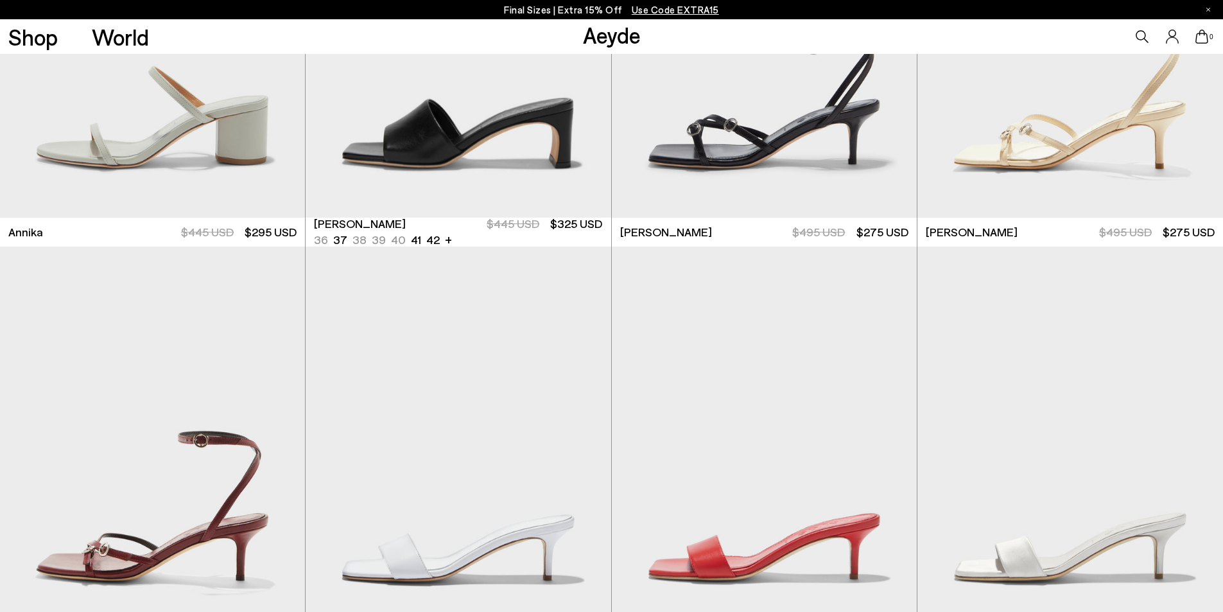  Describe the element at coordinates (1211, 37) in the screenshot. I see `span: 0` at that location.